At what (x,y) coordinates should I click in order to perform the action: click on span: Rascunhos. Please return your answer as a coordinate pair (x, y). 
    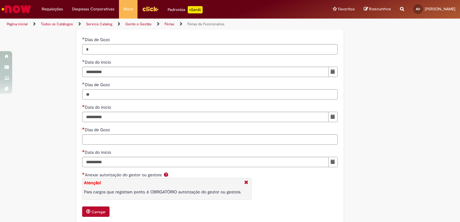
    Looking at the image, I should click on (380, 9).